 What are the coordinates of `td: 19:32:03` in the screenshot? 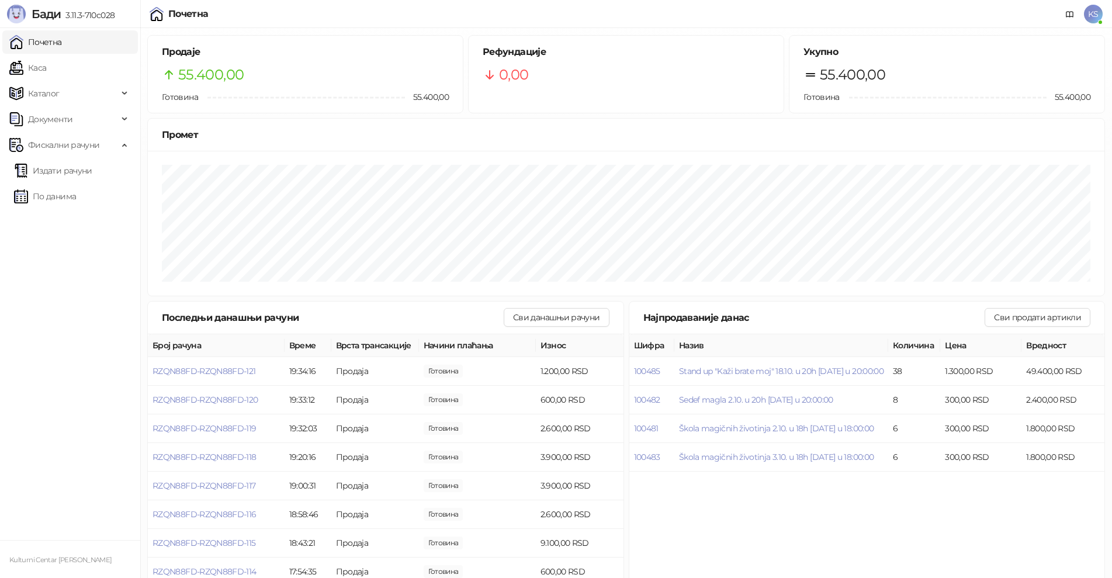 It's located at (308, 429).